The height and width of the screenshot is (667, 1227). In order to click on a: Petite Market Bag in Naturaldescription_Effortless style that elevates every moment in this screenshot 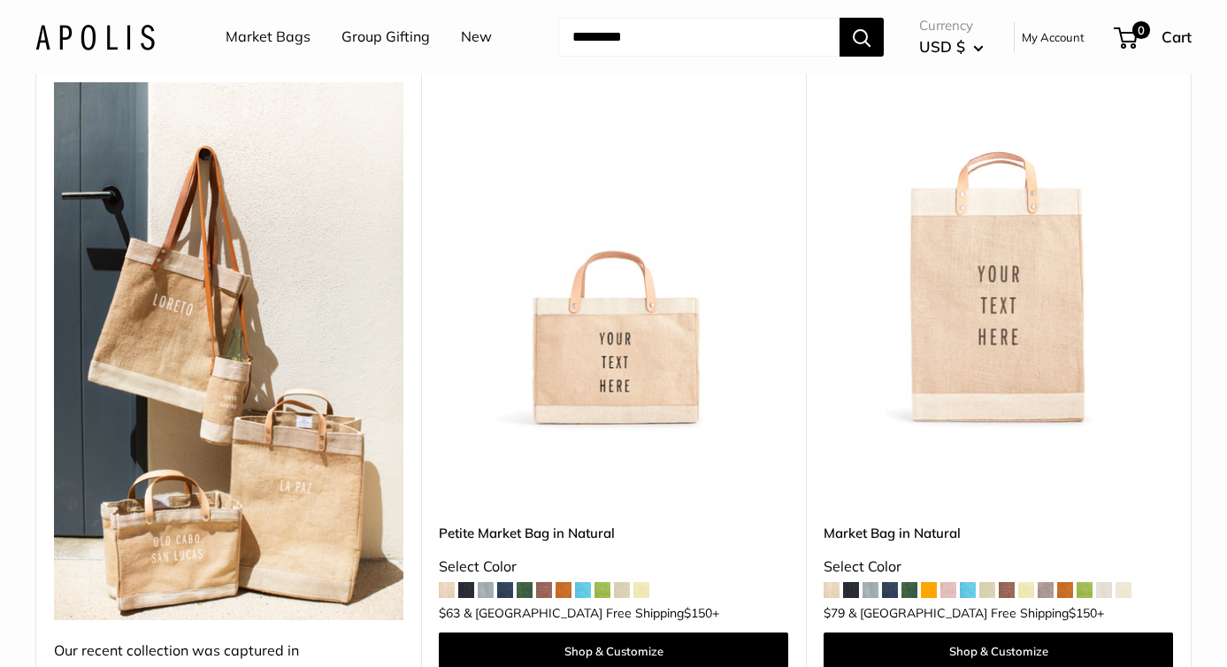, I will do `click(613, 256)`.